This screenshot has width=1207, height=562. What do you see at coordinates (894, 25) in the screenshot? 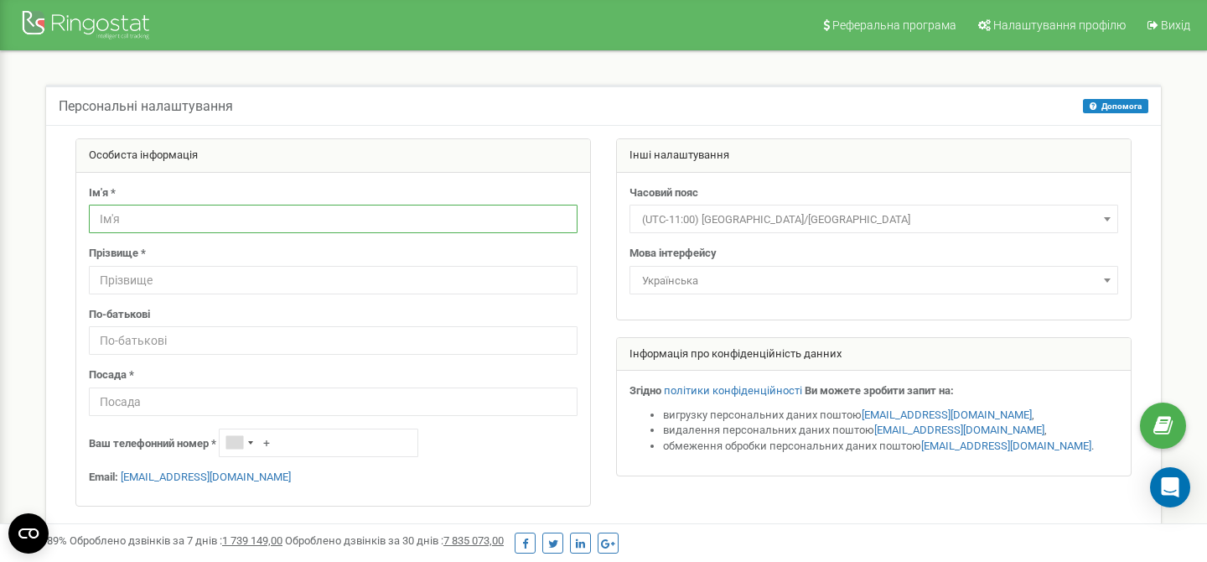
I see `span: Реферальна програма` at bounding box center [894, 25].